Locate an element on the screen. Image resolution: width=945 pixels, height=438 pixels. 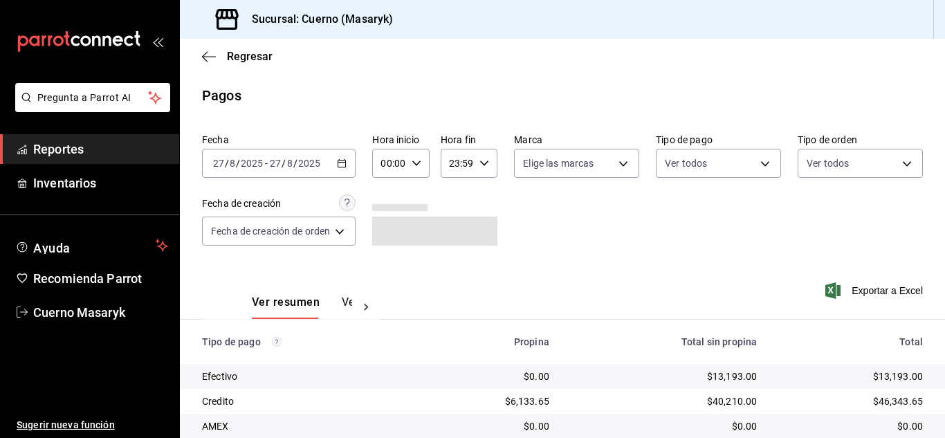
div: AMEX is located at coordinates (304, 426).